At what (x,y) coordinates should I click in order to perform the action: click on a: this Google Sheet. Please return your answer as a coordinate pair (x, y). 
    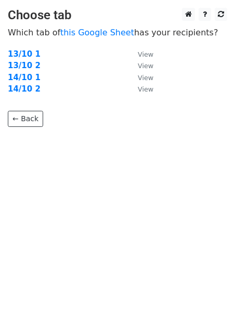
    Looking at the image, I should click on (97, 32).